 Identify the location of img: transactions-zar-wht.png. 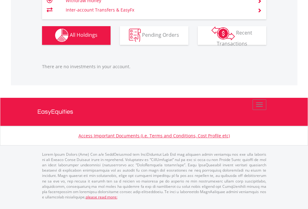
(223, 33).